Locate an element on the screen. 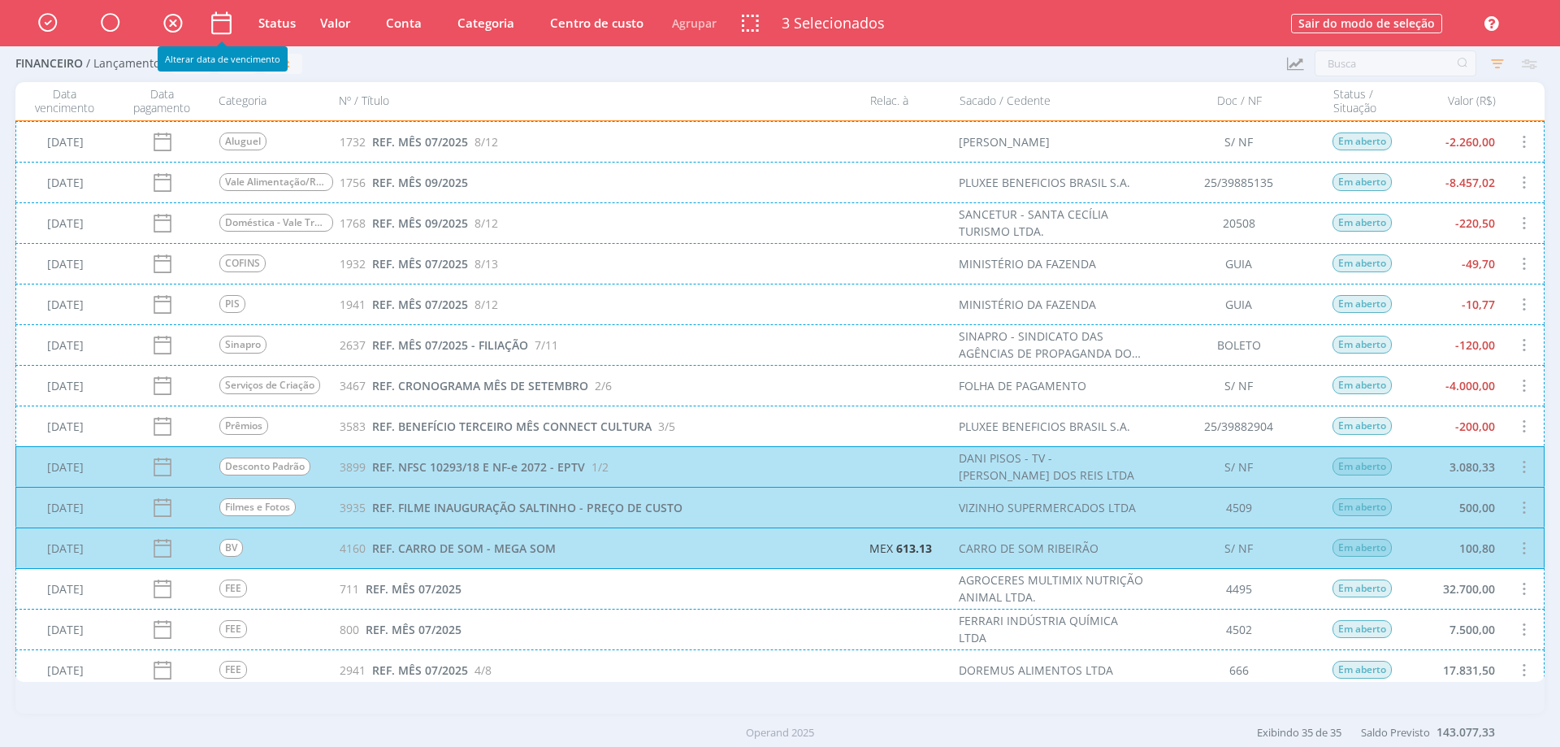 The height and width of the screenshot is (747, 1560). div: Data pagamento is located at coordinates (162, 101).